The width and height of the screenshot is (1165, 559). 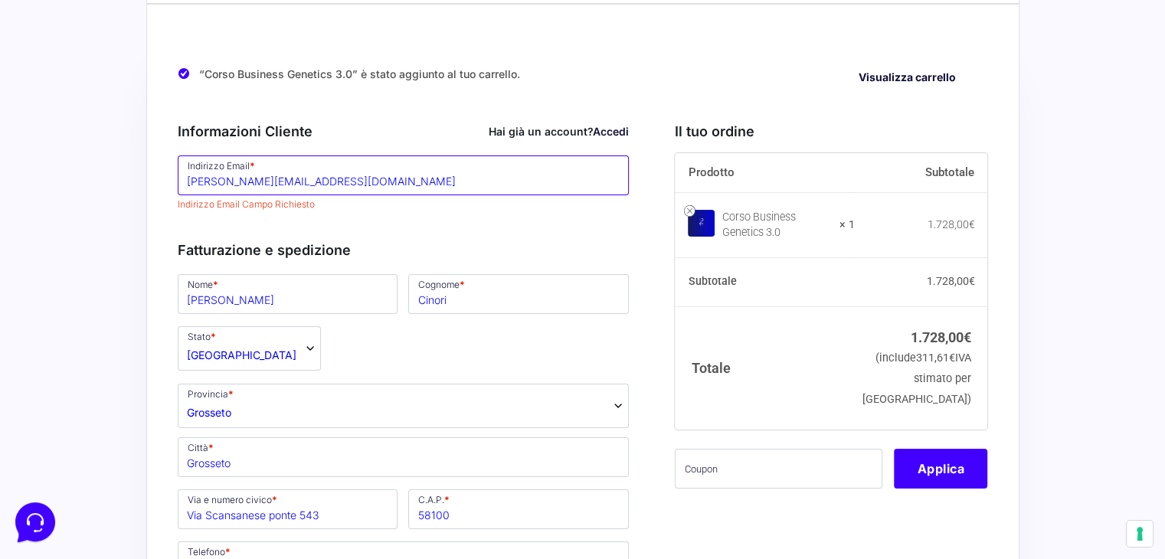 What do you see at coordinates (249, 348) in the screenshot?
I see `span: Stato` at bounding box center [249, 348].